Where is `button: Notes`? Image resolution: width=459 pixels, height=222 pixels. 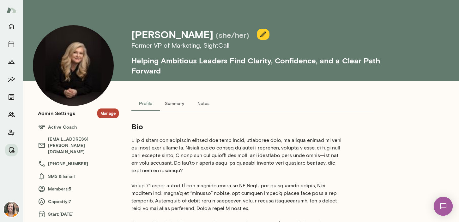
button: Notes is located at coordinates (203, 104).